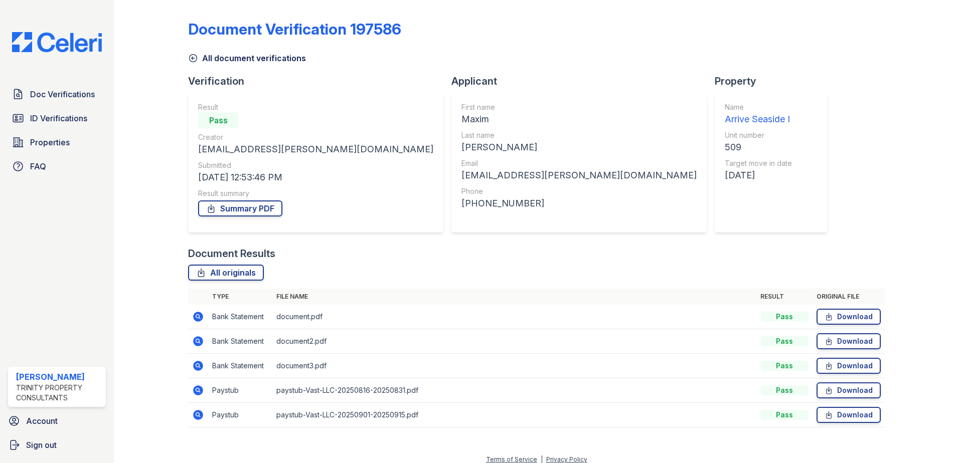 This screenshot has height=463, width=959. I want to click on th: Original file, so click(848, 297).